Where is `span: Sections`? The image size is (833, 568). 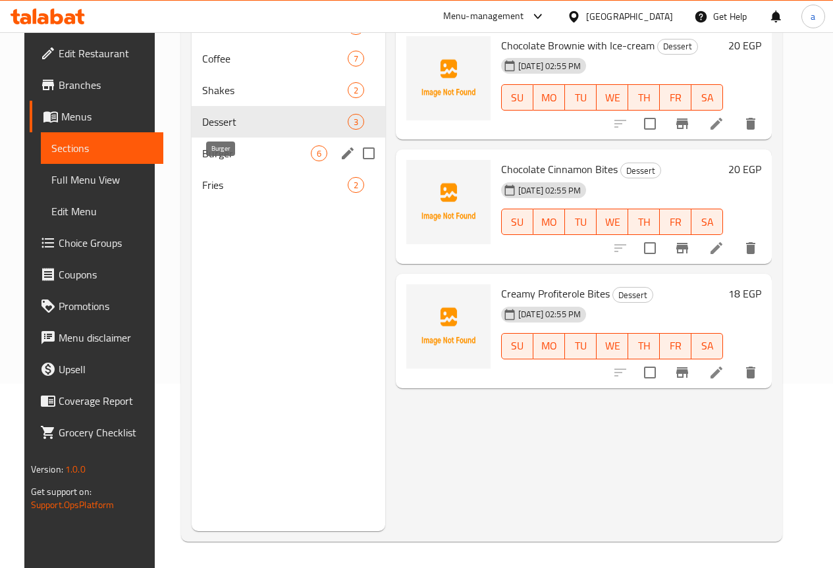 span: Sections is located at coordinates (102, 148).